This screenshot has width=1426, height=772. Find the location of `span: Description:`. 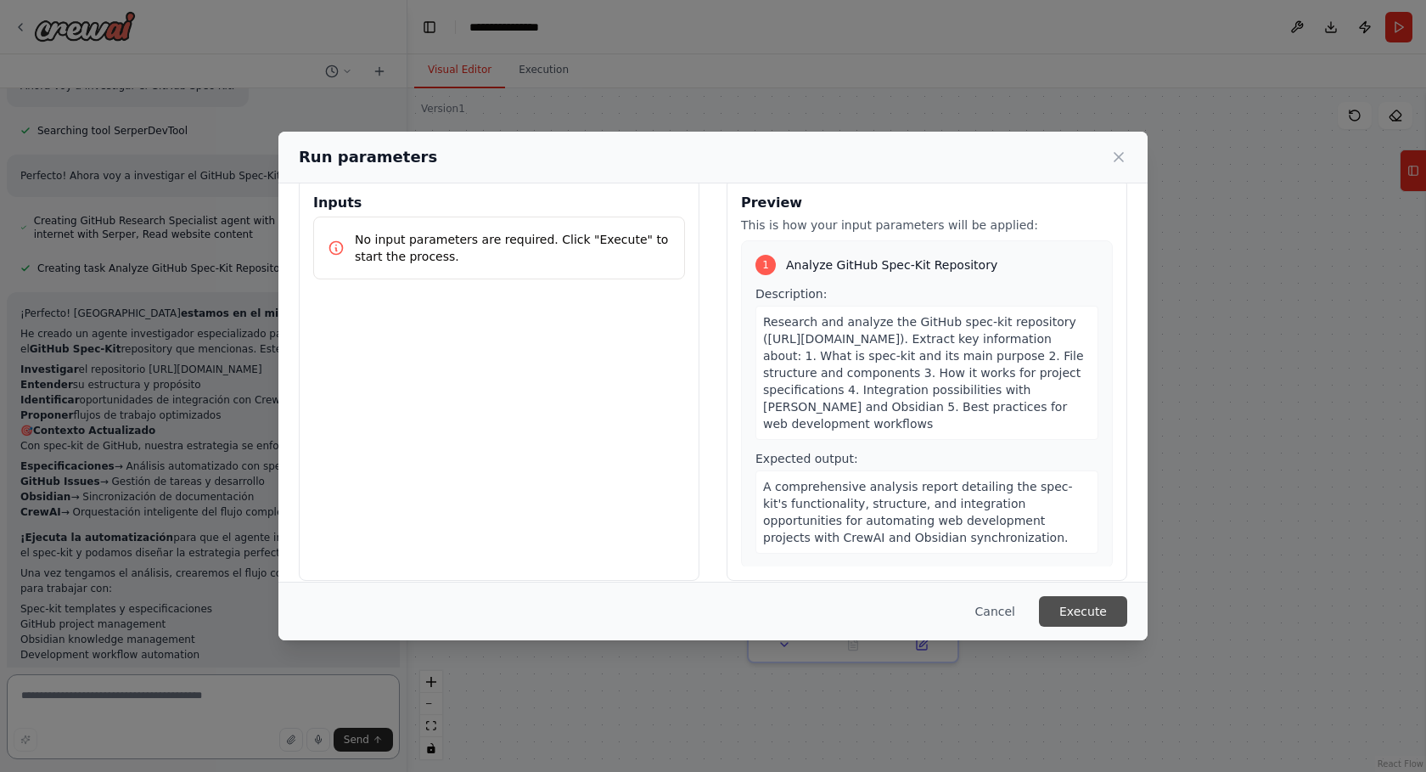

span: Description: is located at coordinates (791, 294).